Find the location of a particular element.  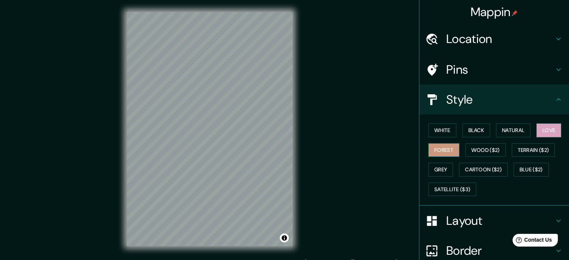

span: Contact Us is located at coordinates (36, 9).